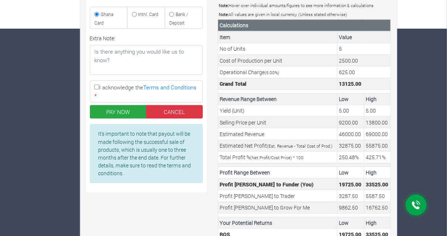 The image size is (447, 236). I want to click on input: Intnl. Card, so click(134, 14).